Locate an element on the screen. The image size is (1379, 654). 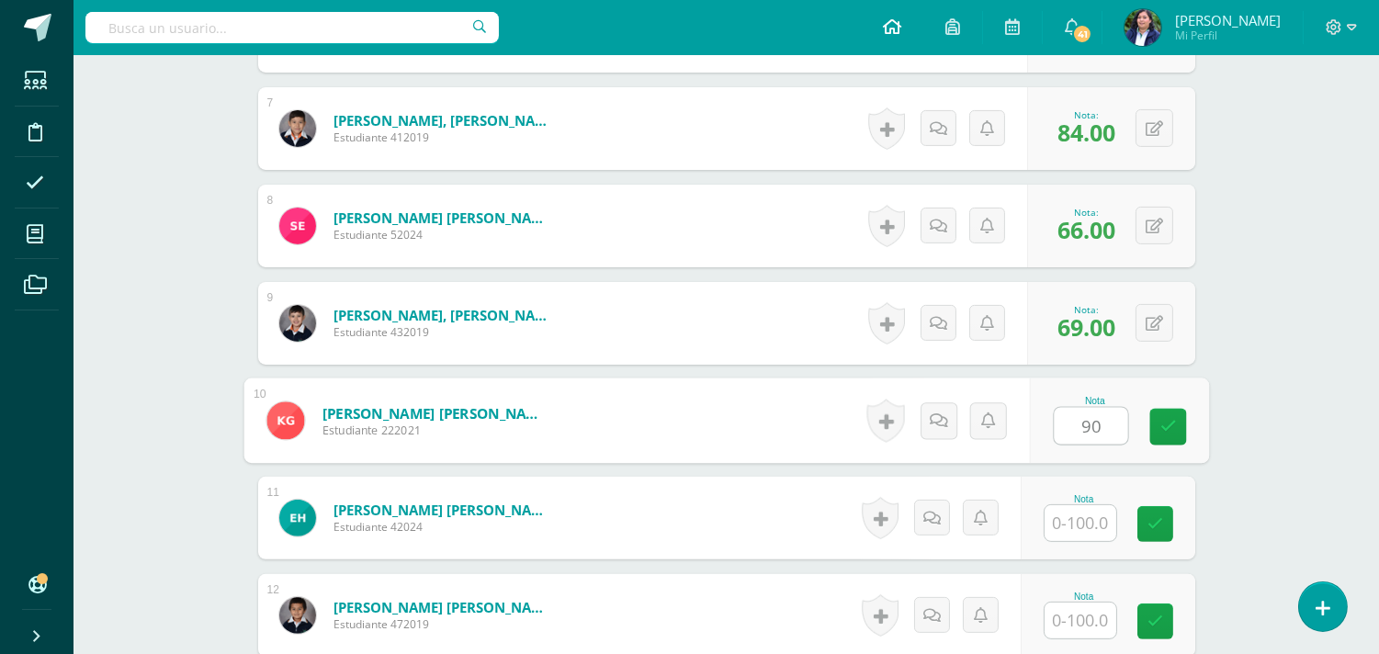
img: e1c0e4532efc77955ce119aa2a94bf4b.png is located at coordinates (298, 518).